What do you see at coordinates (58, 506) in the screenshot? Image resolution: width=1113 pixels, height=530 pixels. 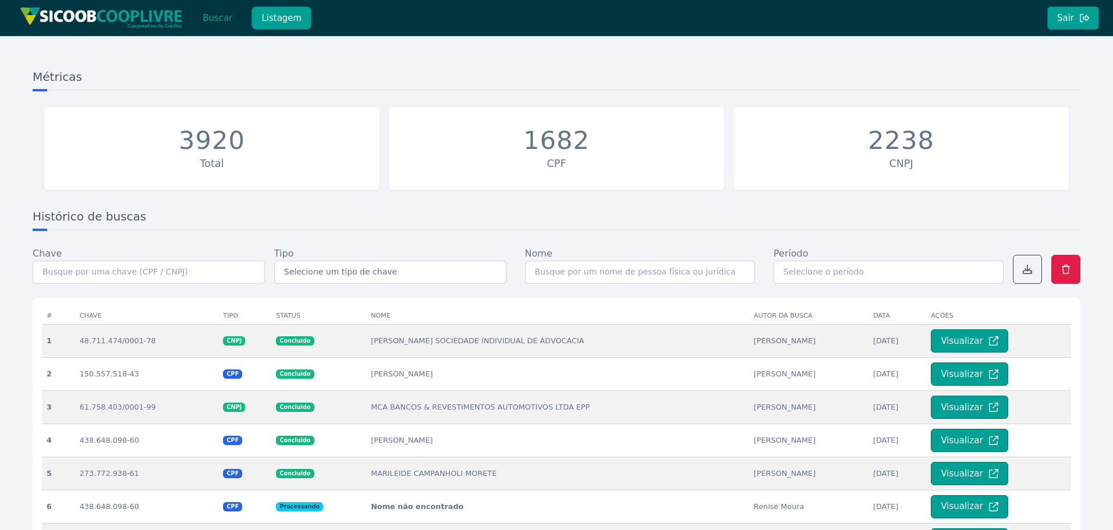 I see `th: 6` at bounding box center [58, 506].